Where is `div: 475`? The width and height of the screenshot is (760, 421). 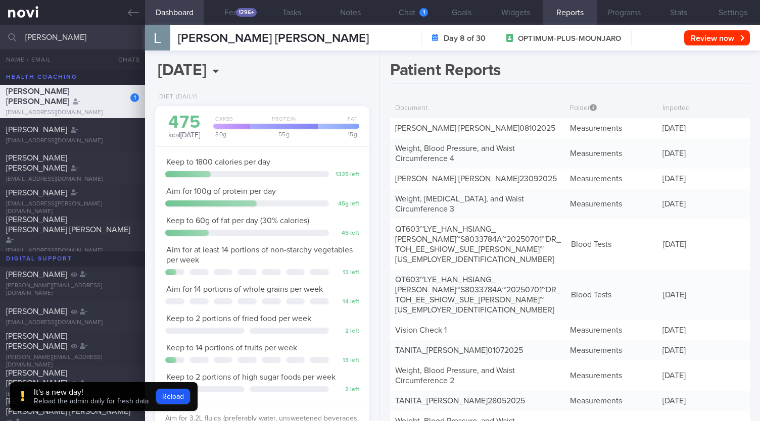 div: 475 is located at coordinates (184, 122).